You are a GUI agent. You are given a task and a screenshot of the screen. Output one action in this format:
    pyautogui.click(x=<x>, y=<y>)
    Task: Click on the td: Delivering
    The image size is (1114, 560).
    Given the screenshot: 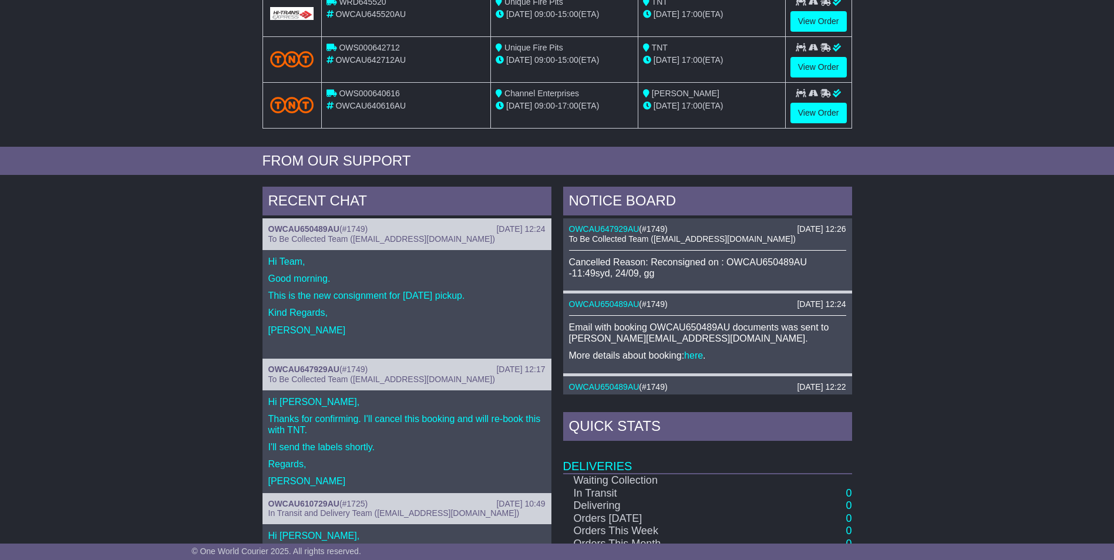 What is the action you would take?
    pyautogui.click(x=654, y=506)
    